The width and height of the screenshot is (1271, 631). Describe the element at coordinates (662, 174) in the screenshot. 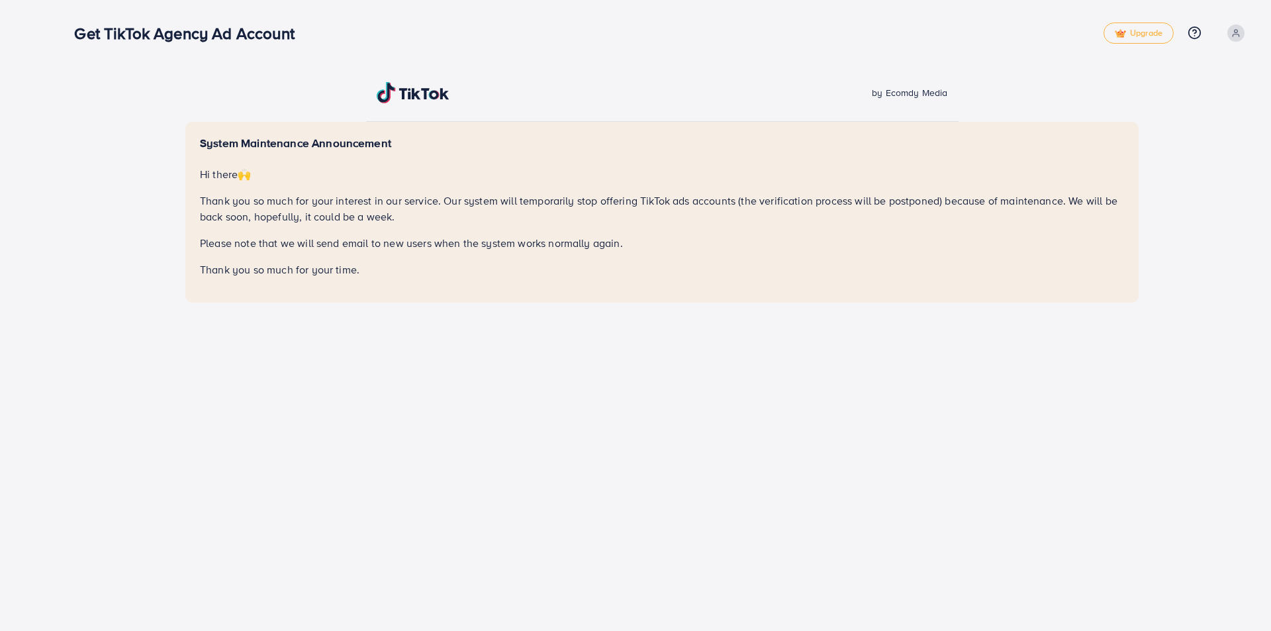

I see `p: Hi there` at that location.